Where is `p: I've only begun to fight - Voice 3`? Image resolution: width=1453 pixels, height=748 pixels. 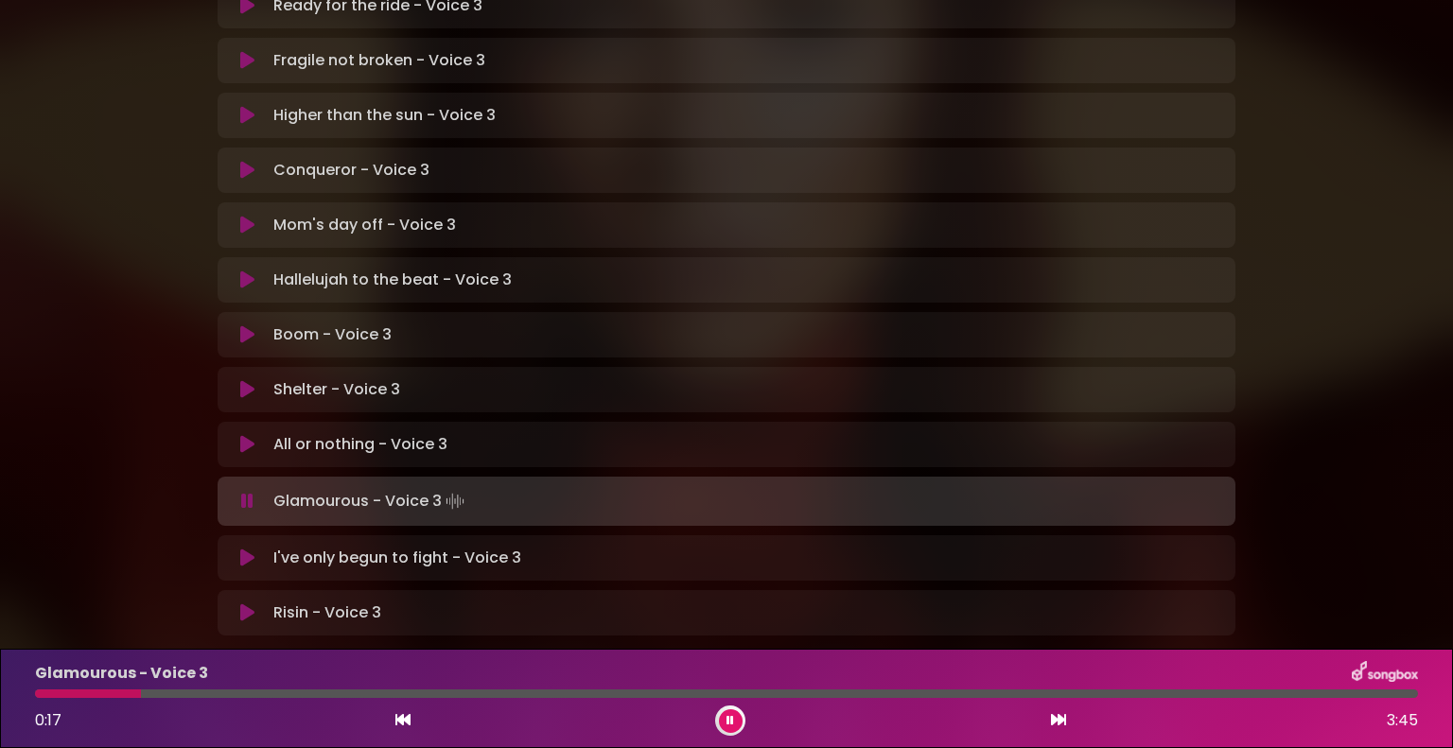
p: I've only begun to fight - Voice 3 is located at coordinates (397, 558).